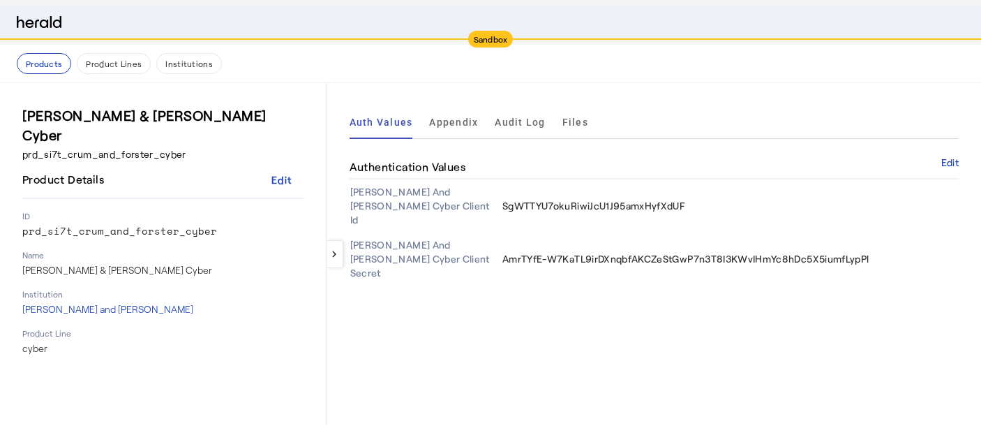 The width and height of the screenshot is (981, 426). What do you see at coordinates (410, 167) in the screenshot?
I see `h4: Authentication Values` at bounding box center [410, 167].